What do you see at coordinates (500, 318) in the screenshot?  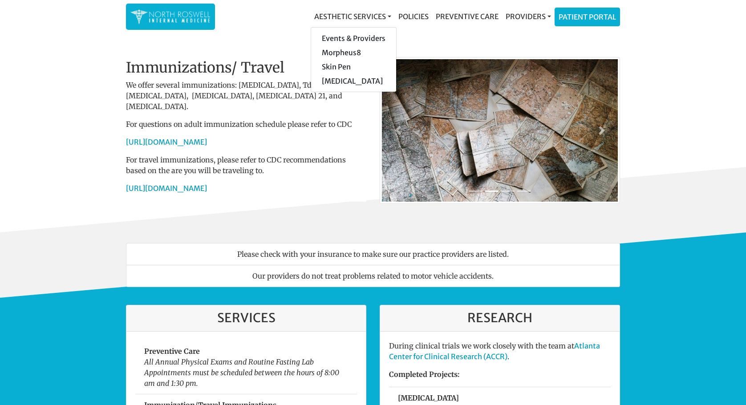 I see `h3: Research` at bounding box center [500, 318].